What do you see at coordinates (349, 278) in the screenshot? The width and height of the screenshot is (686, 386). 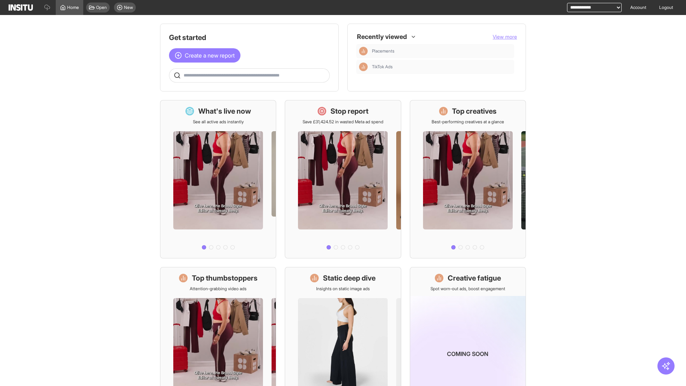 I see `h1: Static deep dive` at bounding box center [349, 278].